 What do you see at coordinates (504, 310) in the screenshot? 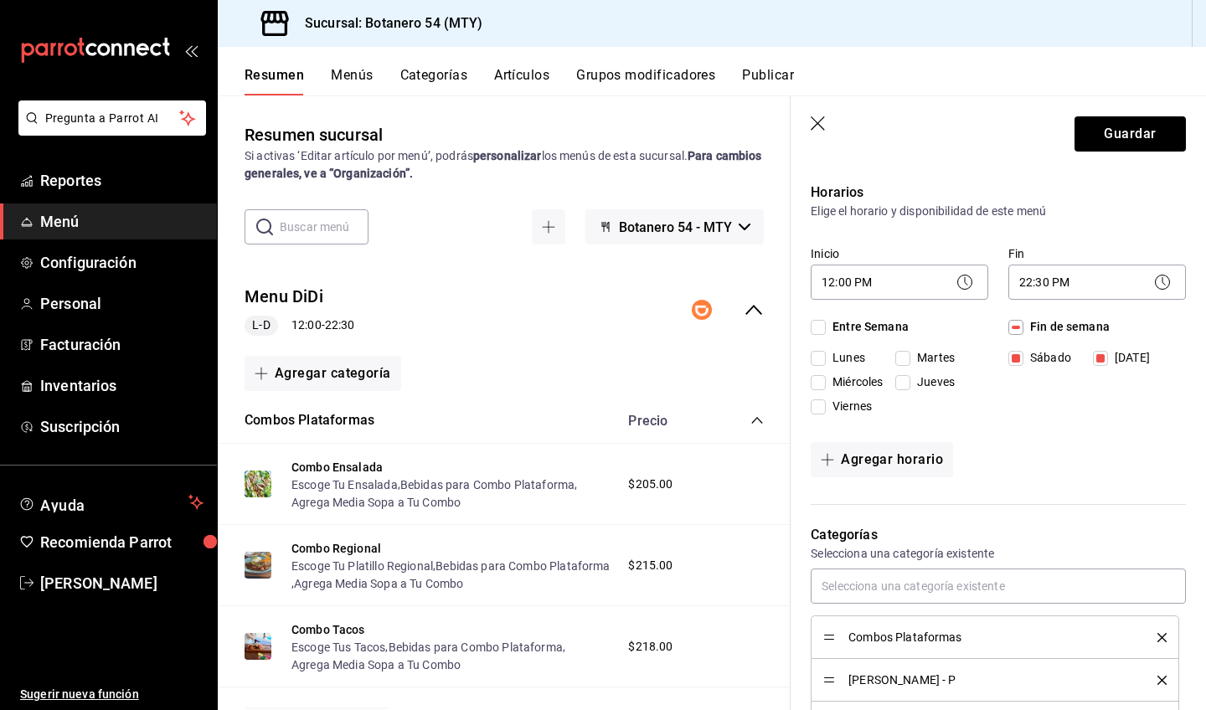
I see `div: collapse-menu-row` at bounding box center [504, 310].